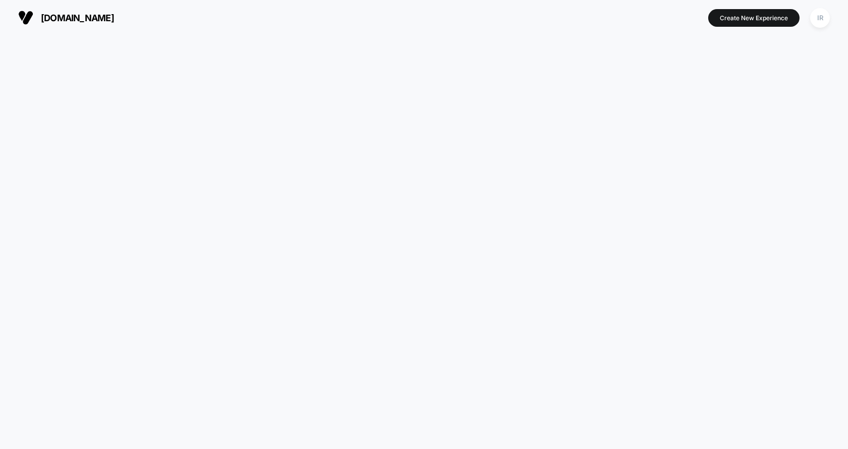 The width and height of the screenshot is (848, 449). I want to click on img: Visually logo, so click(26, 18).